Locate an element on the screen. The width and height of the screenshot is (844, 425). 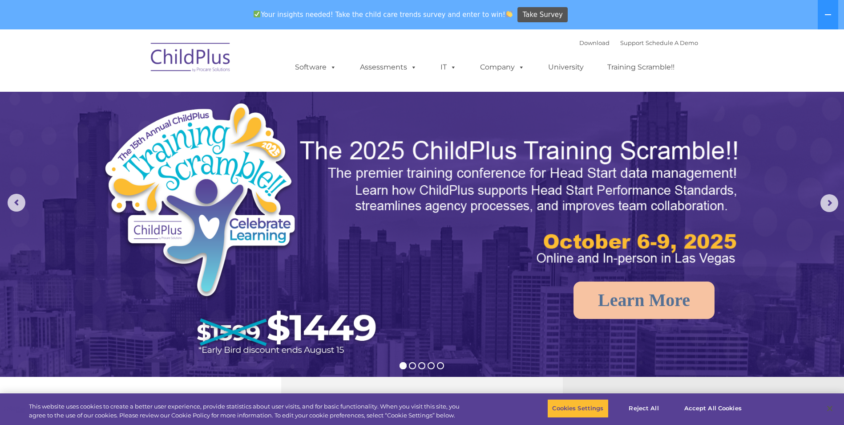
a: IT is located at coordinates (449, 67).